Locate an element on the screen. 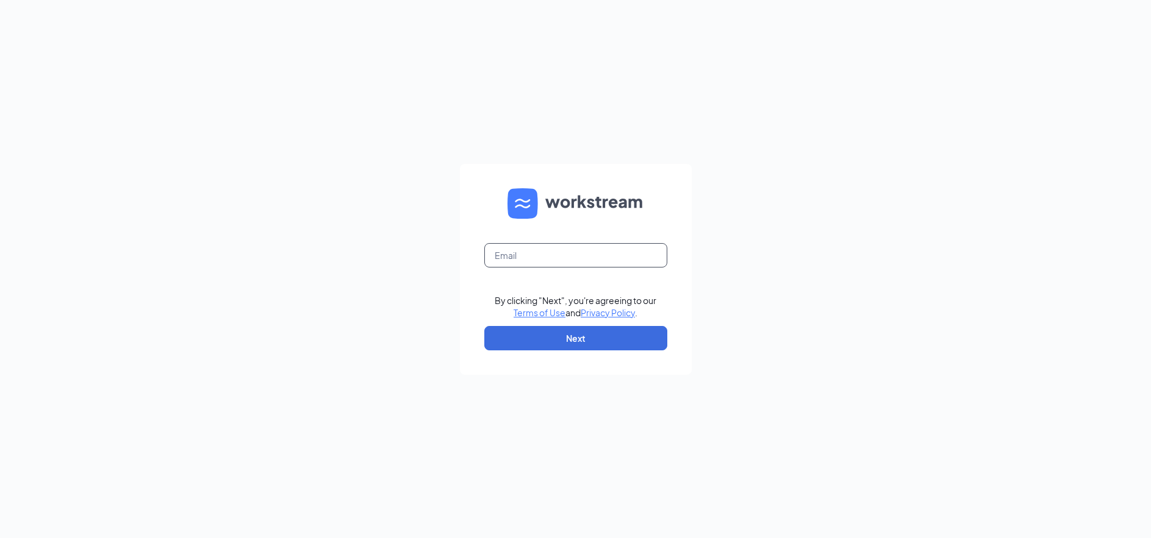 The image size is (1151, 538). a: Privacy Policy is located at coordinates (607, 313).